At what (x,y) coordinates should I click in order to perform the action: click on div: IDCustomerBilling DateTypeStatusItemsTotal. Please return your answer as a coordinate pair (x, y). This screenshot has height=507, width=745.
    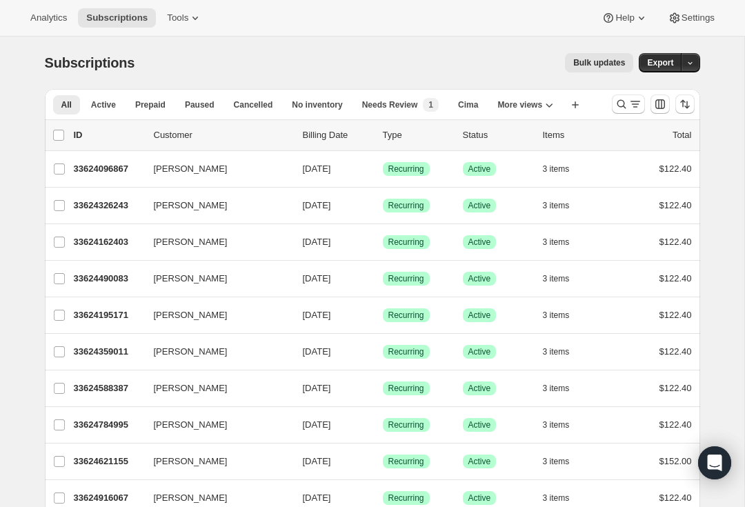
    Looking at the image, I should click on (383, 135).